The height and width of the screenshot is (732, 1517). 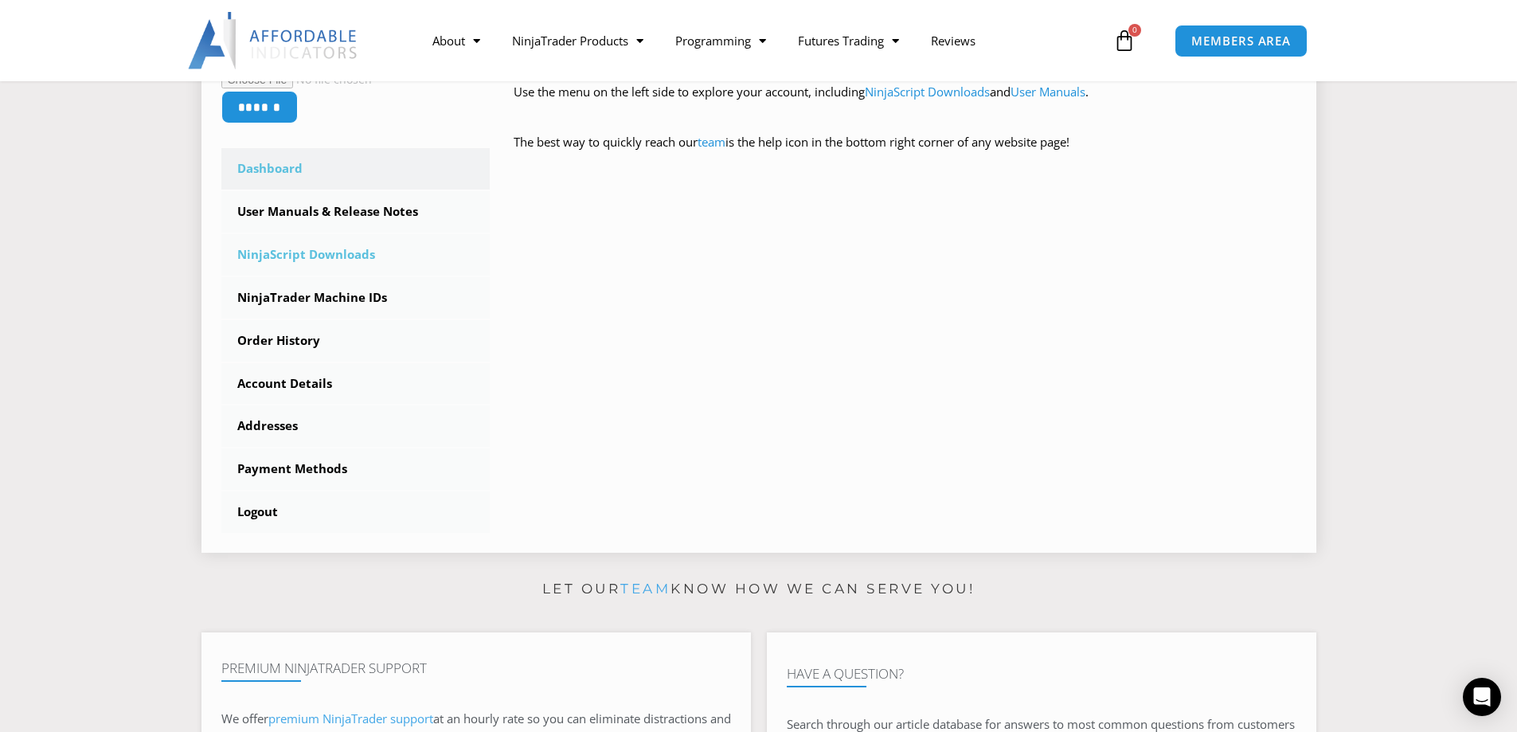 What do you see at coordinates (1240, 41) in the screenshot?
I see `span: MEMBERS AREA` at bounding box center [1240, 41].